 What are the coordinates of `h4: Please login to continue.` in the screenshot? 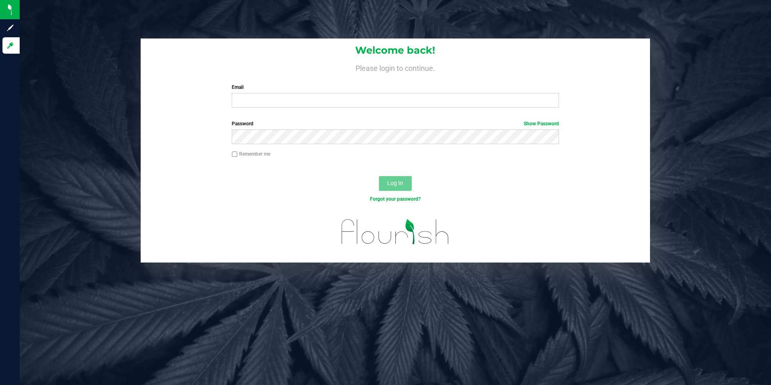 It's located at (395, 67).